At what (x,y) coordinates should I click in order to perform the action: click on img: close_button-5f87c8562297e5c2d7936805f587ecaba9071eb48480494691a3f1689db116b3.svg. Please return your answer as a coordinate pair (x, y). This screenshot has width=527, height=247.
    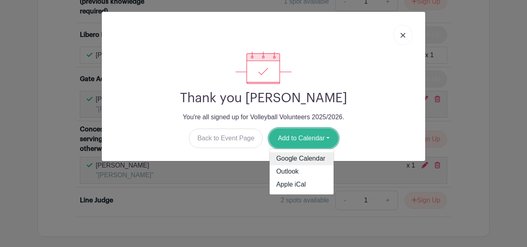
    Looking at the image, I should click on (403, 35).